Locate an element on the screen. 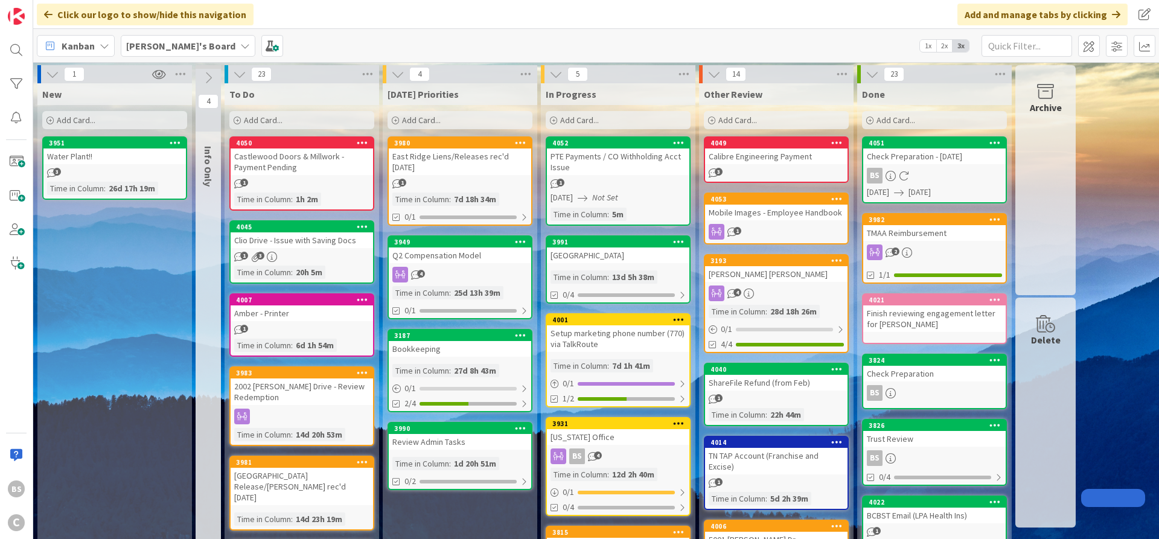  div: 28d 18h 26m is located at coordinates (793, 312).